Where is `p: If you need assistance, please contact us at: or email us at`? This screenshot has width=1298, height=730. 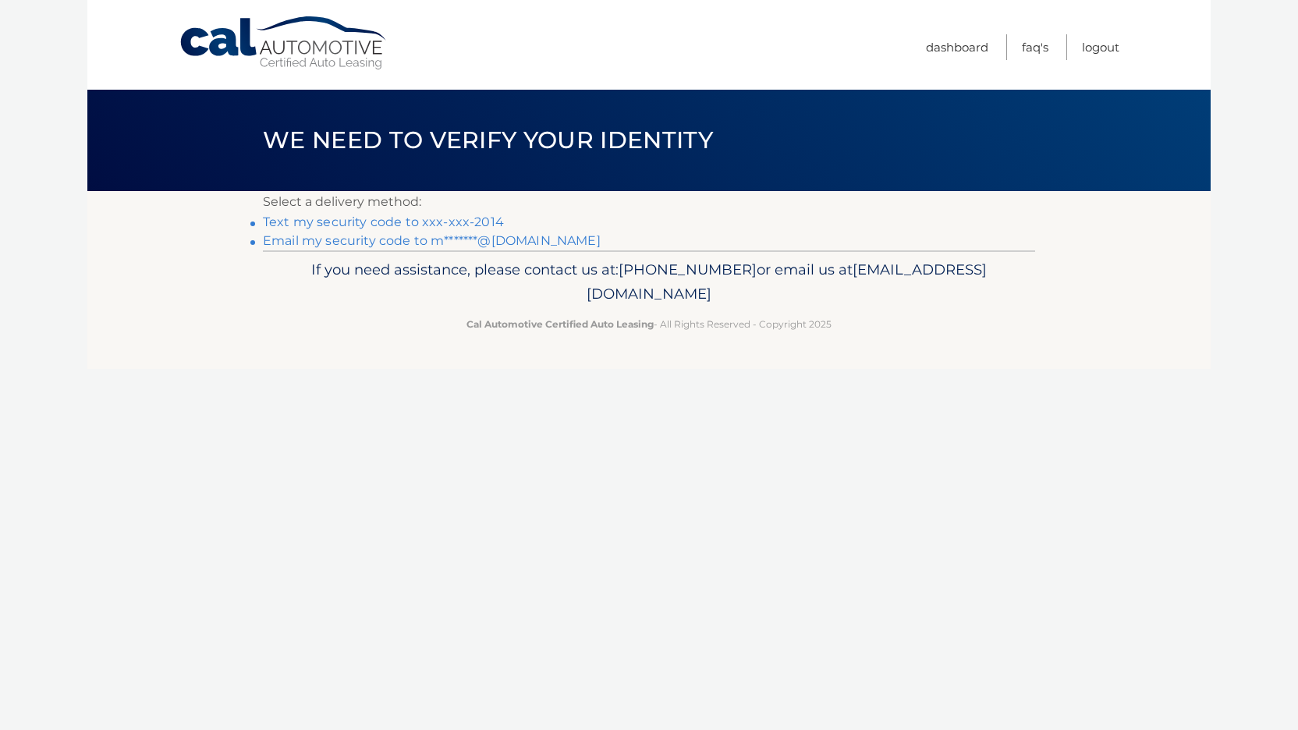
p: If you need assistance, please contact us at: or email us at is located at coordinates (649, 282).